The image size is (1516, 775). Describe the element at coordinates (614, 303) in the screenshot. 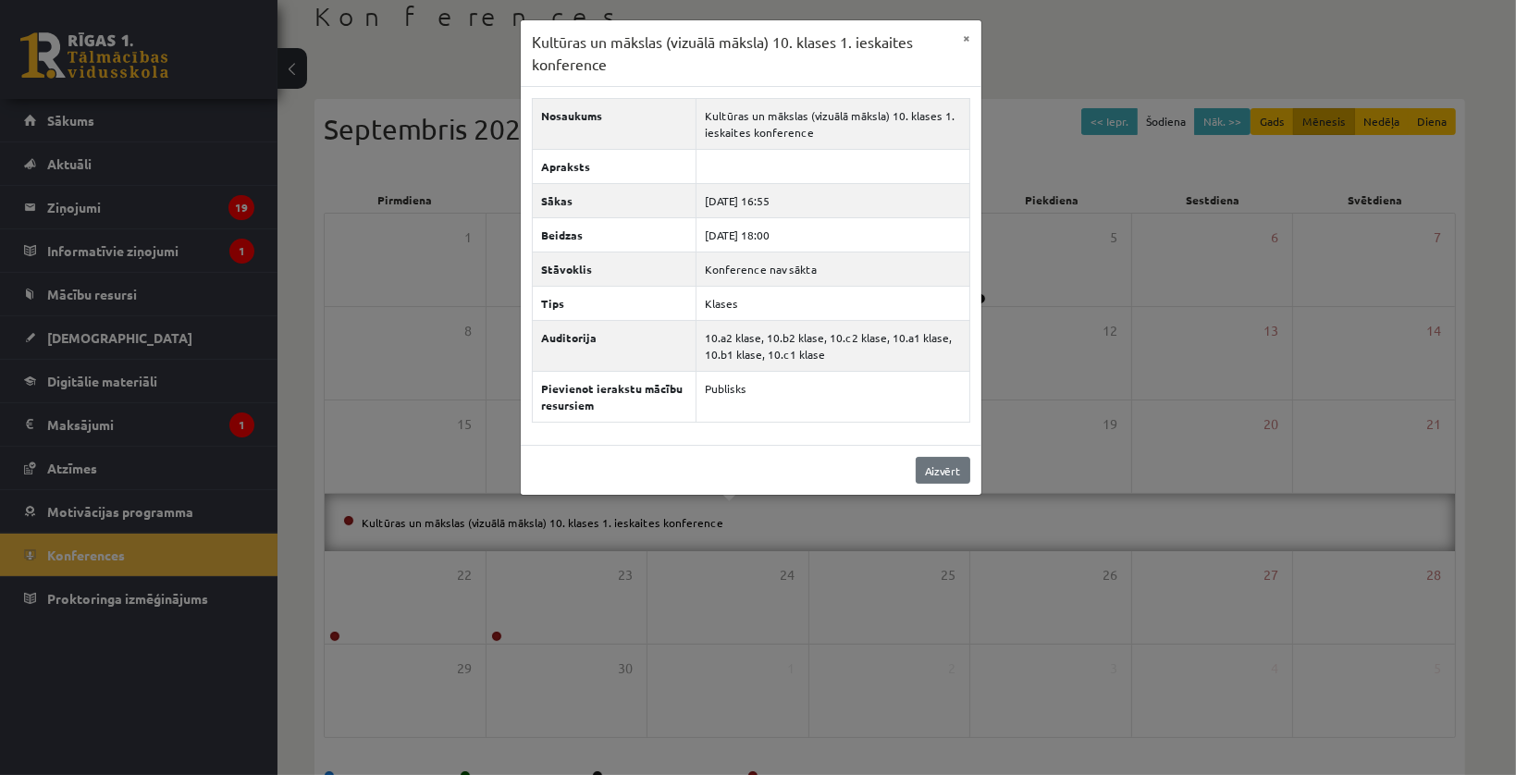

I see `th: Tips` at that location.